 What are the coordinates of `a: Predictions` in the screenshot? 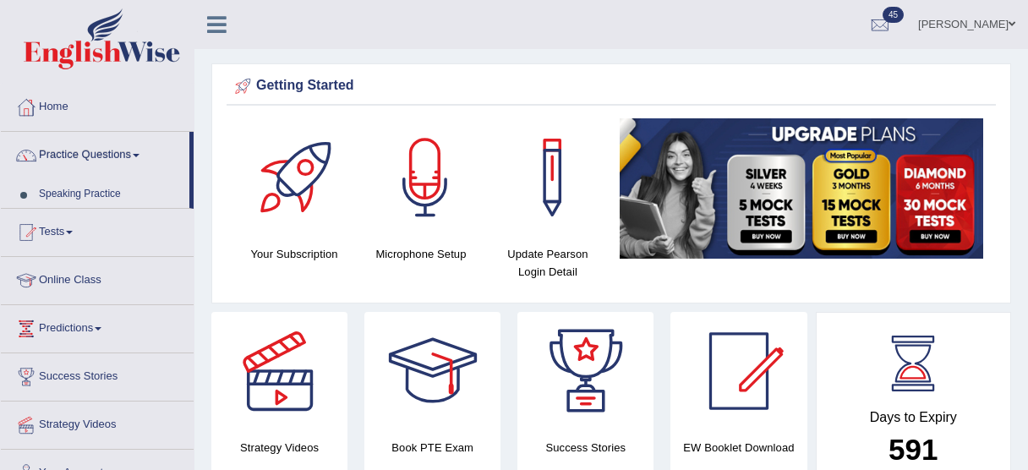 It's located at (97, 326).